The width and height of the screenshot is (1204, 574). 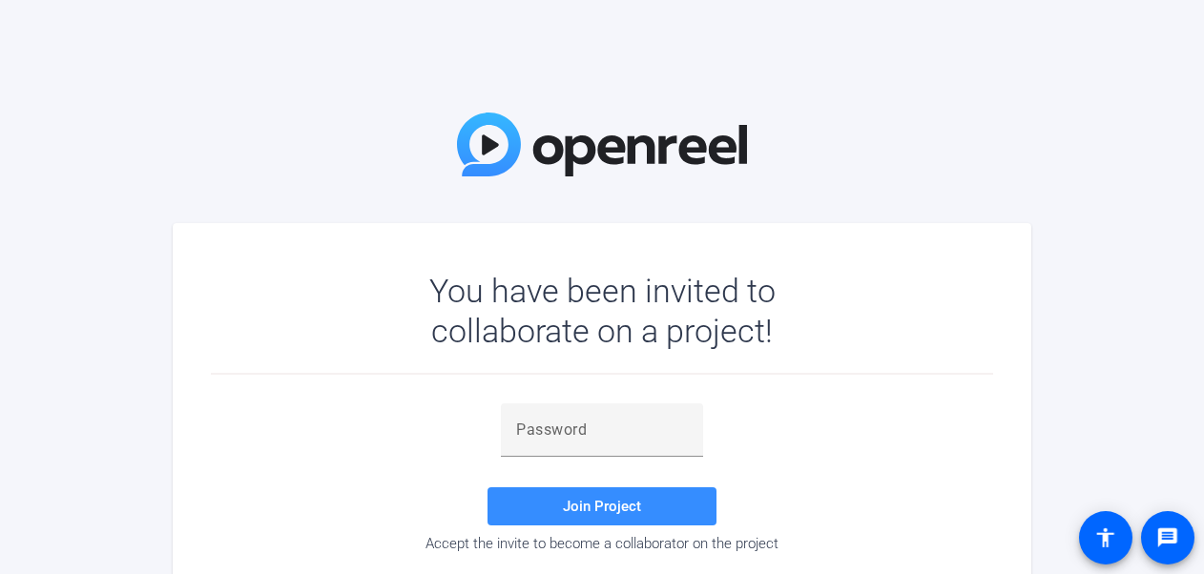 What do you see at coordinates (602, 507) in the screenshot?
I see `span: Join Project` at bounding box center [602, 507].